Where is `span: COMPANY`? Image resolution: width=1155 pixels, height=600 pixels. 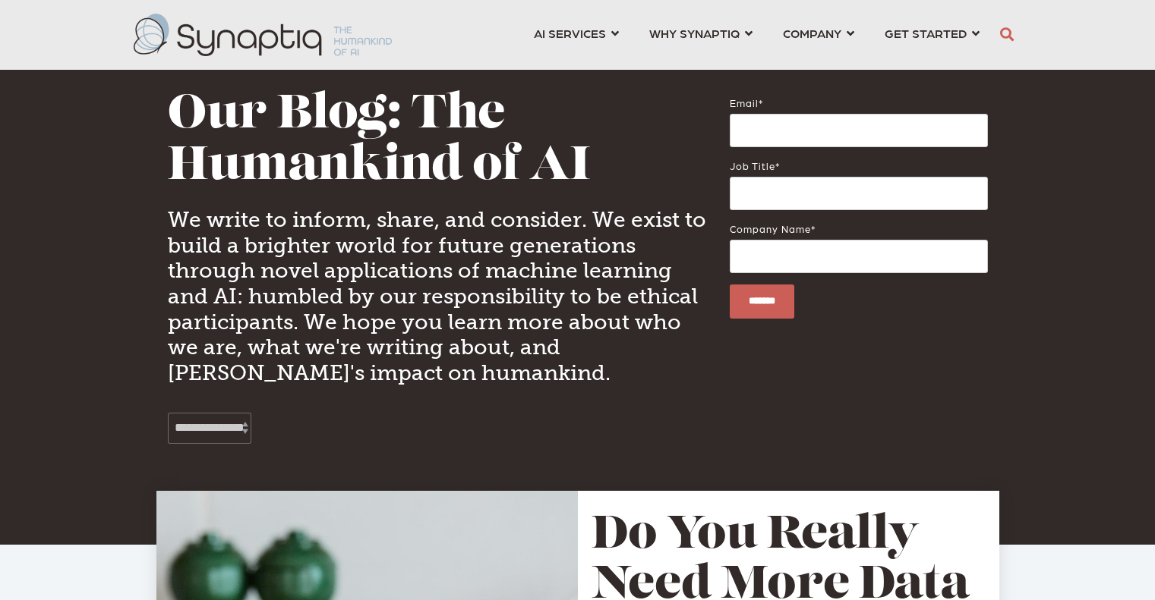 span: COMPANY is located at coordinates (812, 33).